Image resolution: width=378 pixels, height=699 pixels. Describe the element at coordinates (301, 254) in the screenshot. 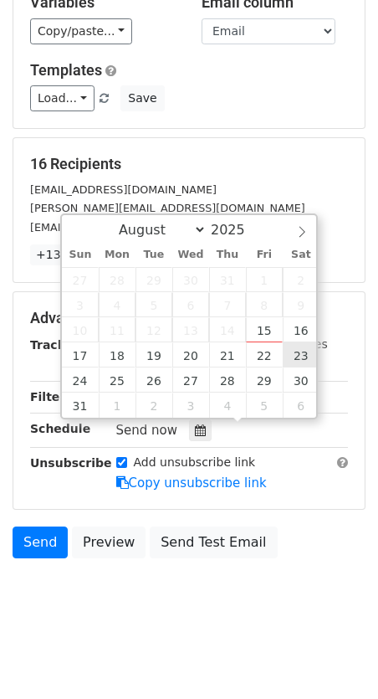

I see `span: Sat` at that location.